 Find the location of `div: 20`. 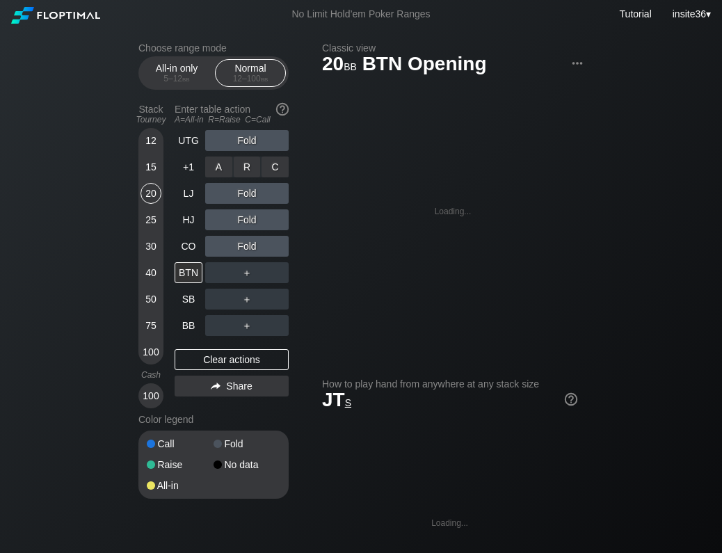

div: 20 is located at coordinates (151, 193).